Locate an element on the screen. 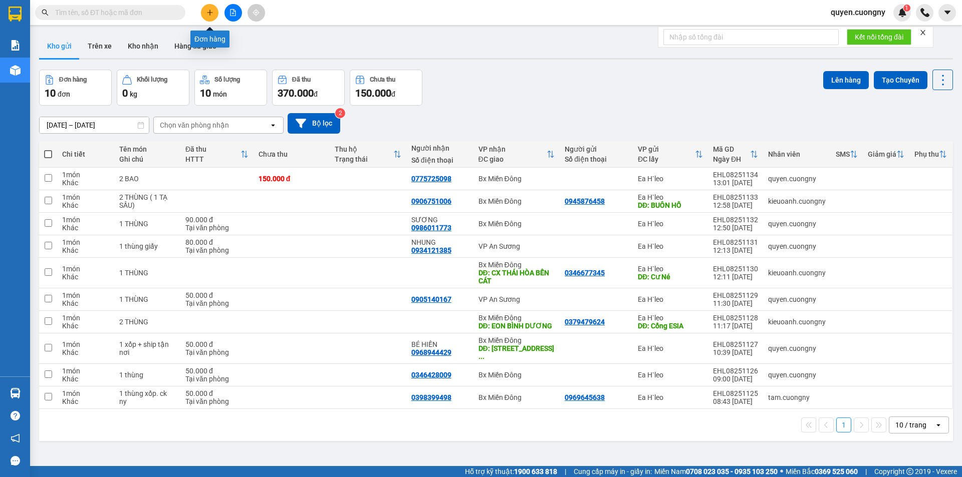 This screenshot has width=962, height=477. div: Người gửi is located at coordinates (596, 149).